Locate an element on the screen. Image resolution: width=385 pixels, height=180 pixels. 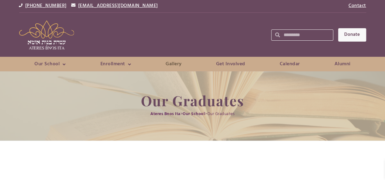
a: Calendar is located at coordinates (289, 64).